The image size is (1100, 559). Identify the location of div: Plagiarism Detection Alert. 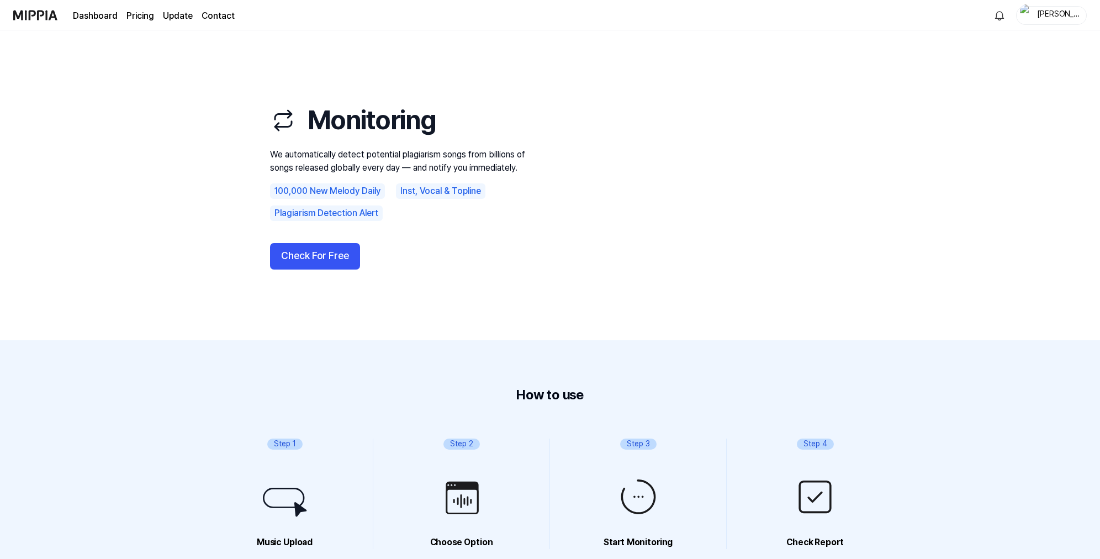
(326, 213).